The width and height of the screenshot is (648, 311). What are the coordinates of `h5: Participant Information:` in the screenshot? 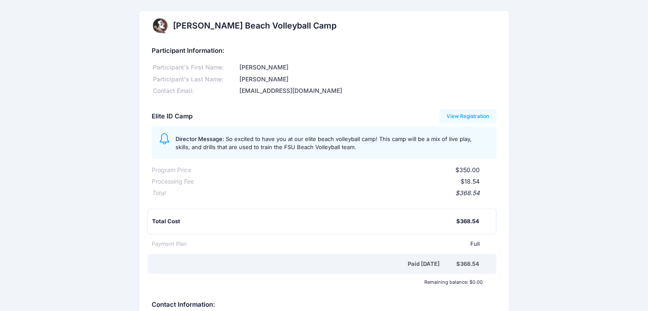 It's located at (324, 51).